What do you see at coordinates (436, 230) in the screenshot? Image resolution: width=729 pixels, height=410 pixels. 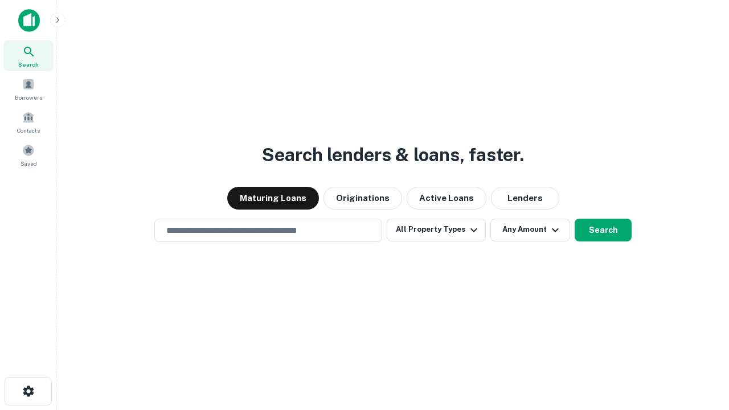 I see `button: All Property Types` at bounding box center [436, 230].